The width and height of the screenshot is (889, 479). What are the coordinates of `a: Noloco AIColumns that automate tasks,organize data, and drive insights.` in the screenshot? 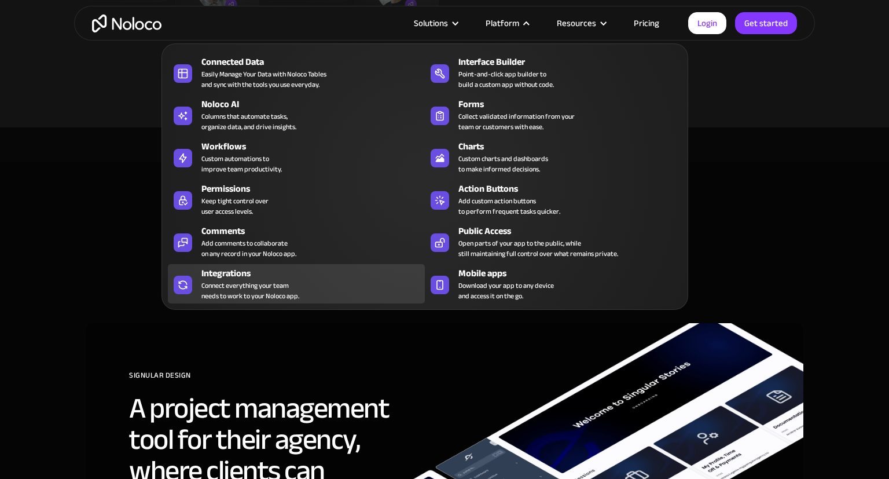 It's located at (296, 115).